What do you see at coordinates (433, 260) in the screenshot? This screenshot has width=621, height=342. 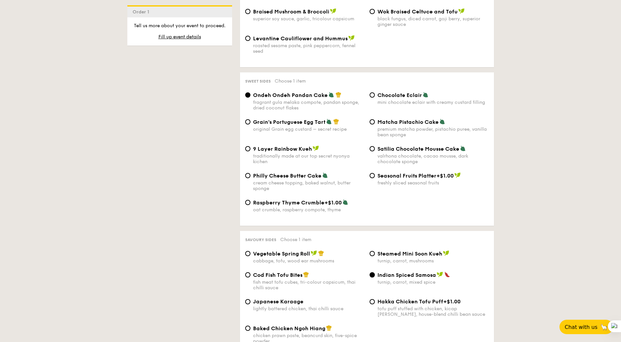 I see `div: turnip, carrot, mushrooms` at bounding box center [433, 260].